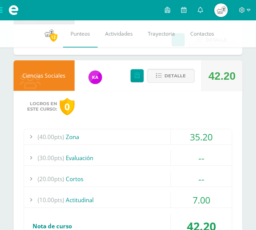 The height and width of the screenshot is (230, 256). I want to click on div: Cortos, so click(128, 179).